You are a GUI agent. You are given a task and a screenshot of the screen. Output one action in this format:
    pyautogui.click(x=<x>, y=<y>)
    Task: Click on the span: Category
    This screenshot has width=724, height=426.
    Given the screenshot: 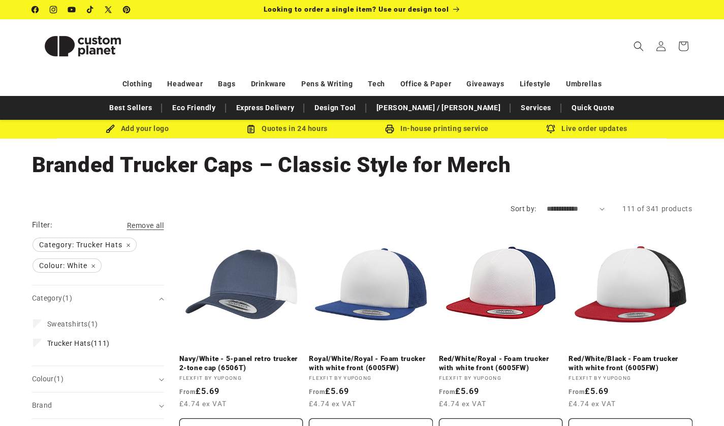 What is the action you would take?
    pyautogui.click(x=52, y=298)
    